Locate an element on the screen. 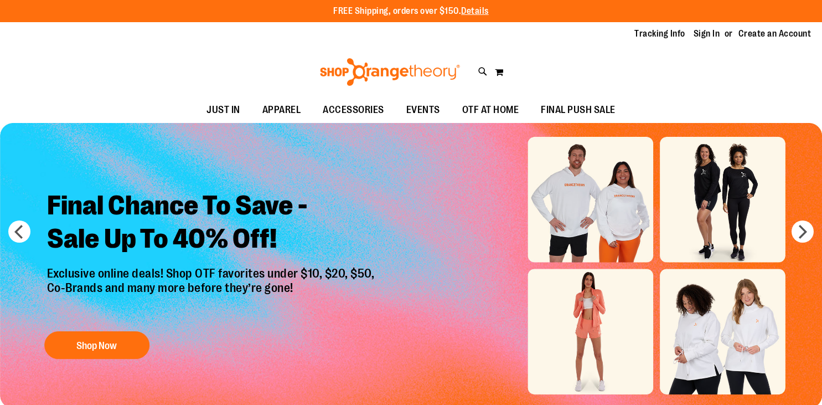  a: Details is located at coordinates (475, 11).